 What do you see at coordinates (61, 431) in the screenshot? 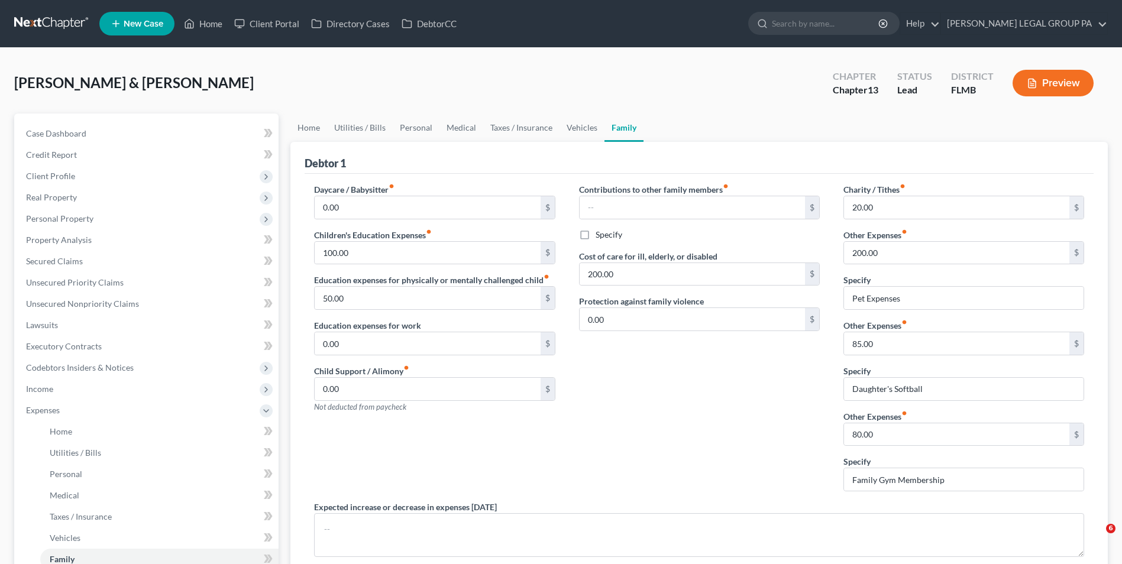
I see `span: Home` at bounding box center [61, 431].